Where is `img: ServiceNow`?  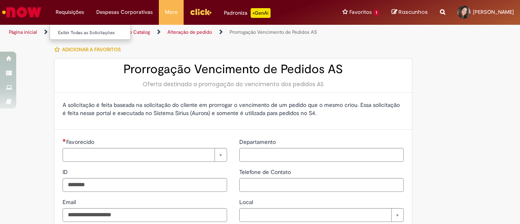 img: ServiceNow is located at coordinates (22, 12).